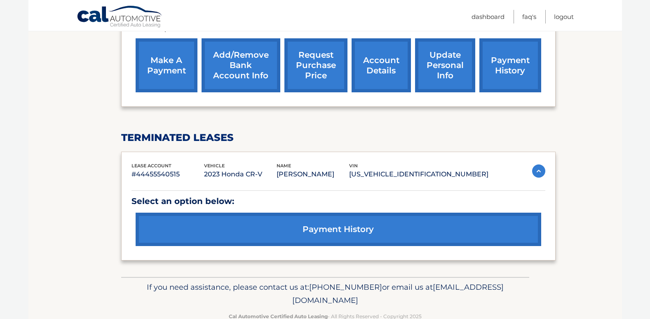 This screenshot has height=319, width=650. I want to click on a: make a payment, so click(166, 65).